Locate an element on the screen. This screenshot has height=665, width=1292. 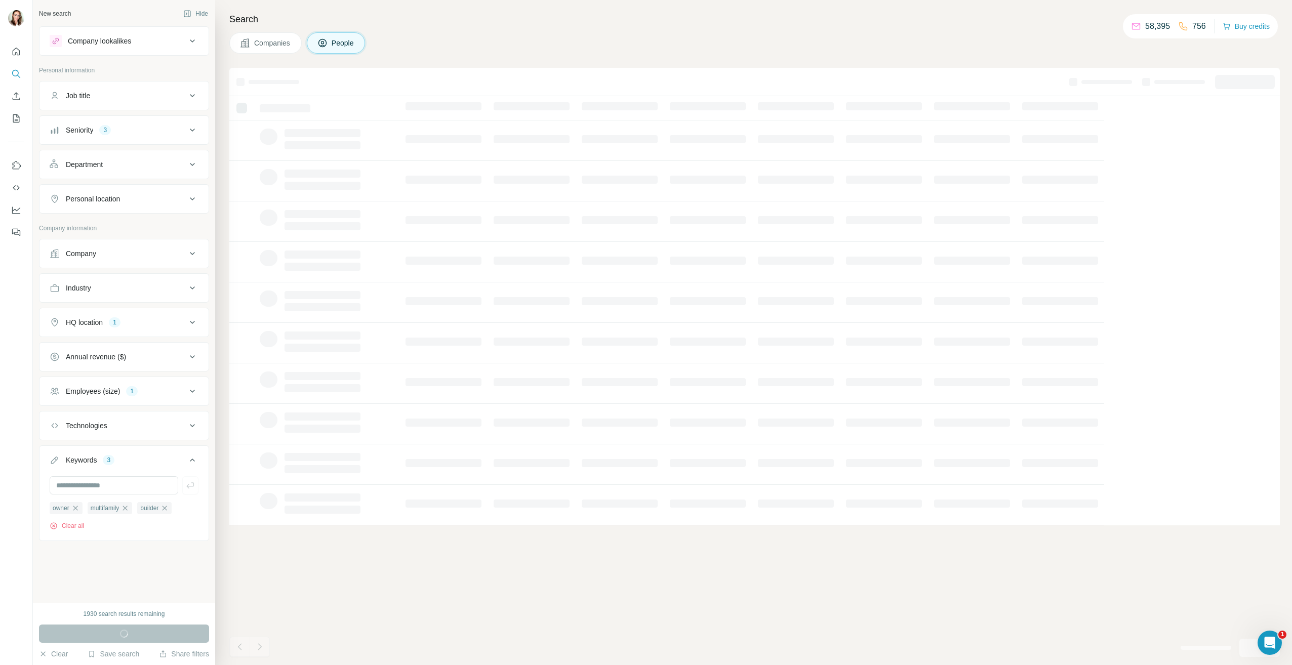
button: Job title is located at coordinates (124, 96).